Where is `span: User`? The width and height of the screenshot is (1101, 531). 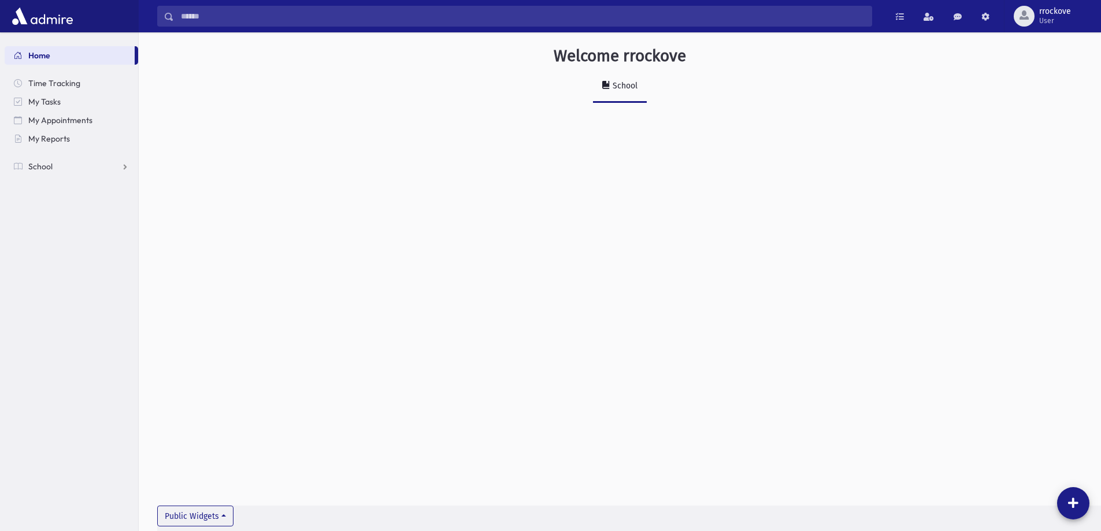 span: User is located at coordinates (1055, 21).